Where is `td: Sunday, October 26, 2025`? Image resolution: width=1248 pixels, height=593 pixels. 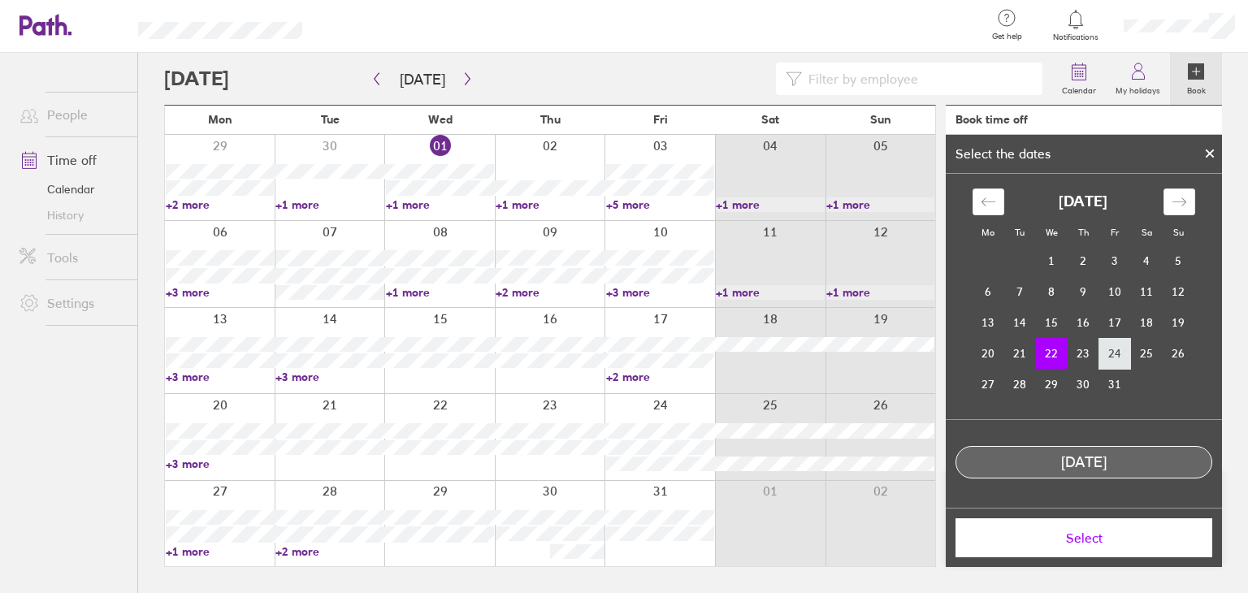 td: Sunday, October 26, 2025 is located at coordinates (1178, 353).